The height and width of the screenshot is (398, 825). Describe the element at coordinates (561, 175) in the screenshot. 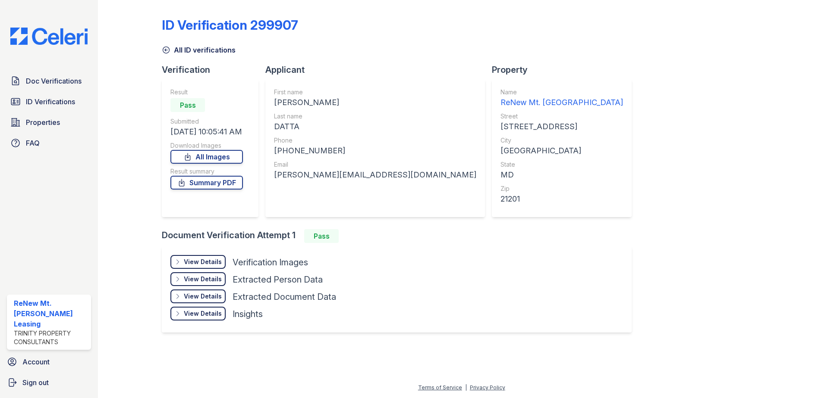

I see `div: MD` at that location.